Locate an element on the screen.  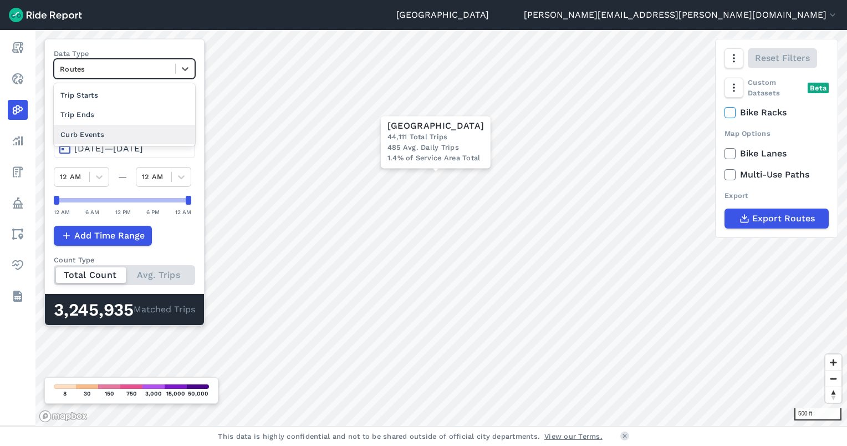
label: Data Type is located at coordinates (124, 53).